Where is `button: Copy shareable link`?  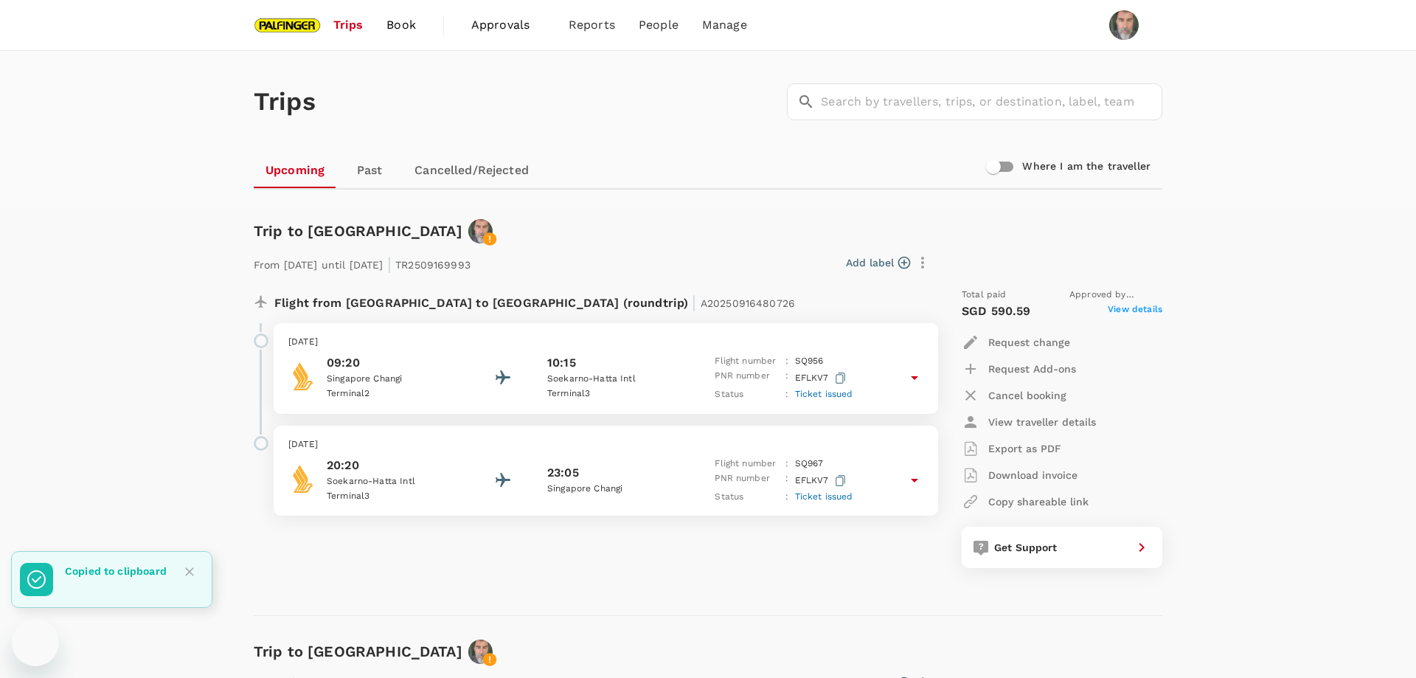 button: Copy shareable link is located at coordinates (1025, 501).